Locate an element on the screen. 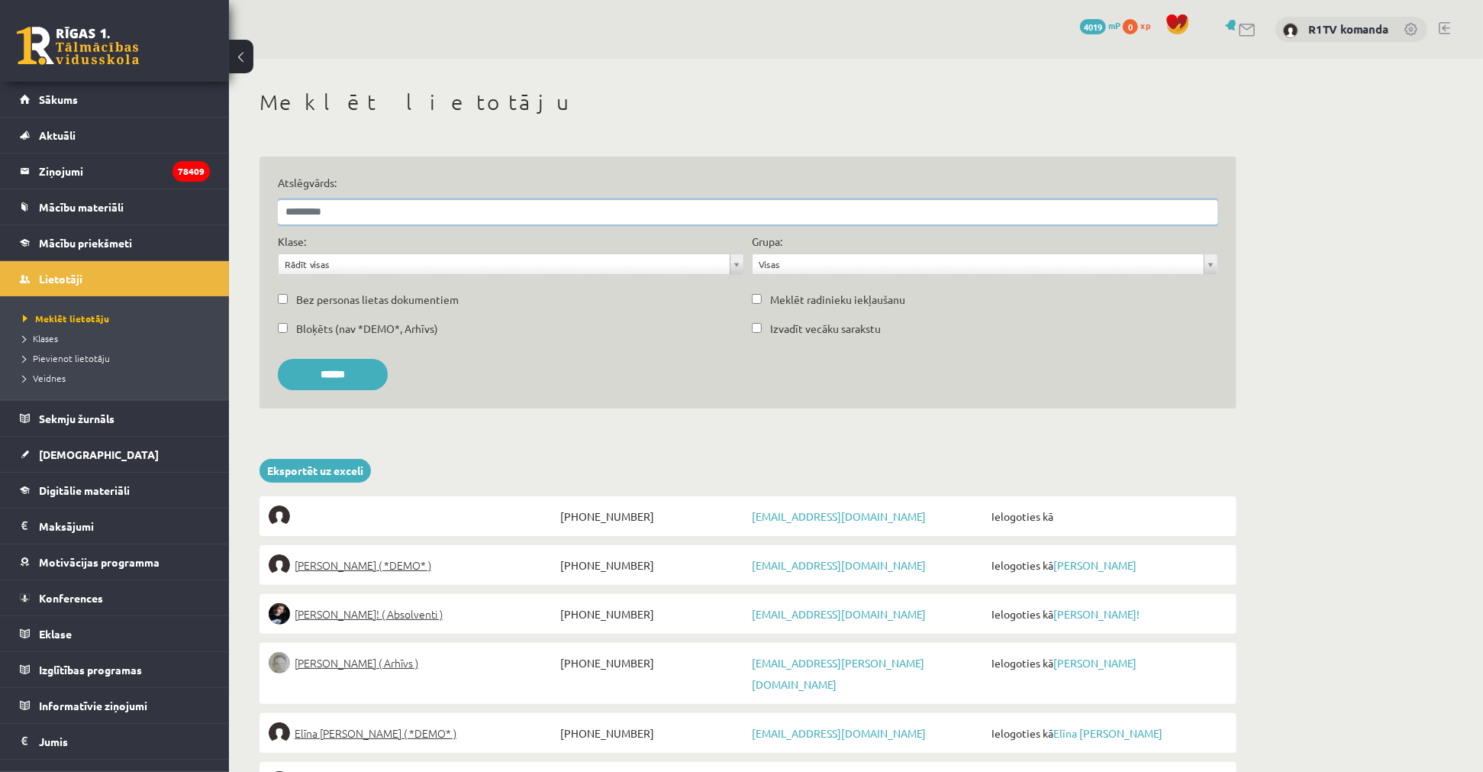 The height and width of the screenshot is (772, 1483). a: Mācību priekšmeti is located at coordinates (115, 243).